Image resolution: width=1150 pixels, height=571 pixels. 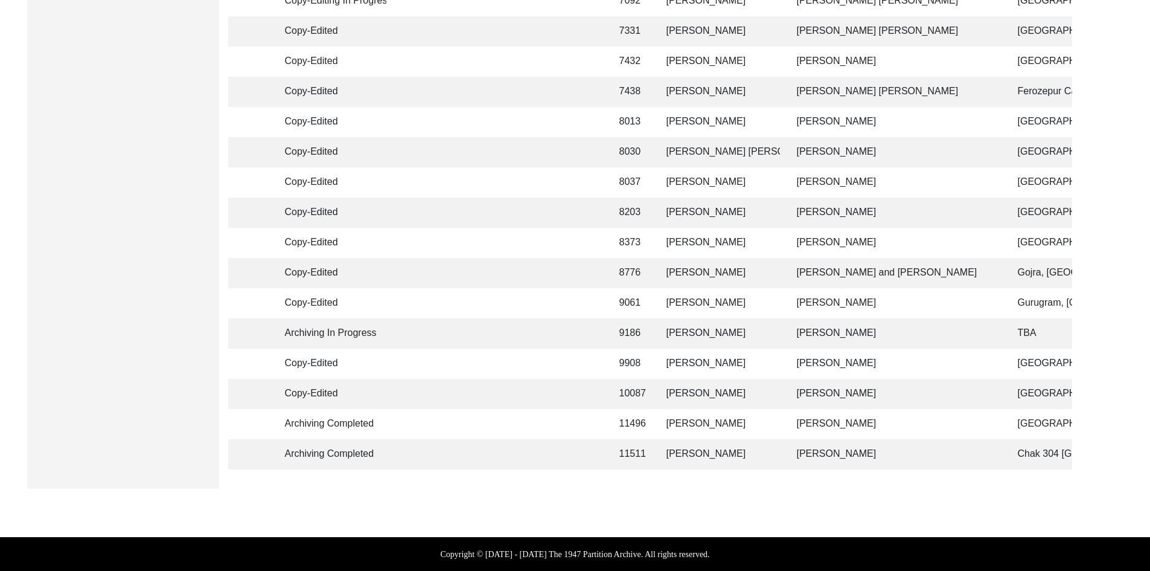 I want to click on td: 9908, so click(x=631, y=364).